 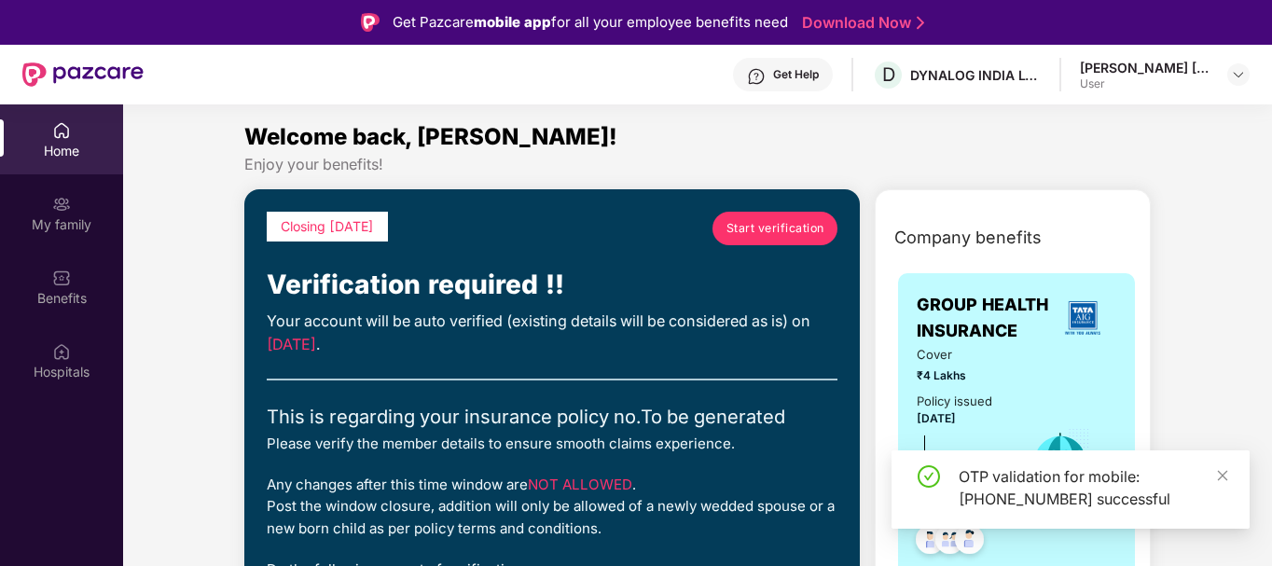 I want to click on span: Start verification, so click(x=775, y=228).